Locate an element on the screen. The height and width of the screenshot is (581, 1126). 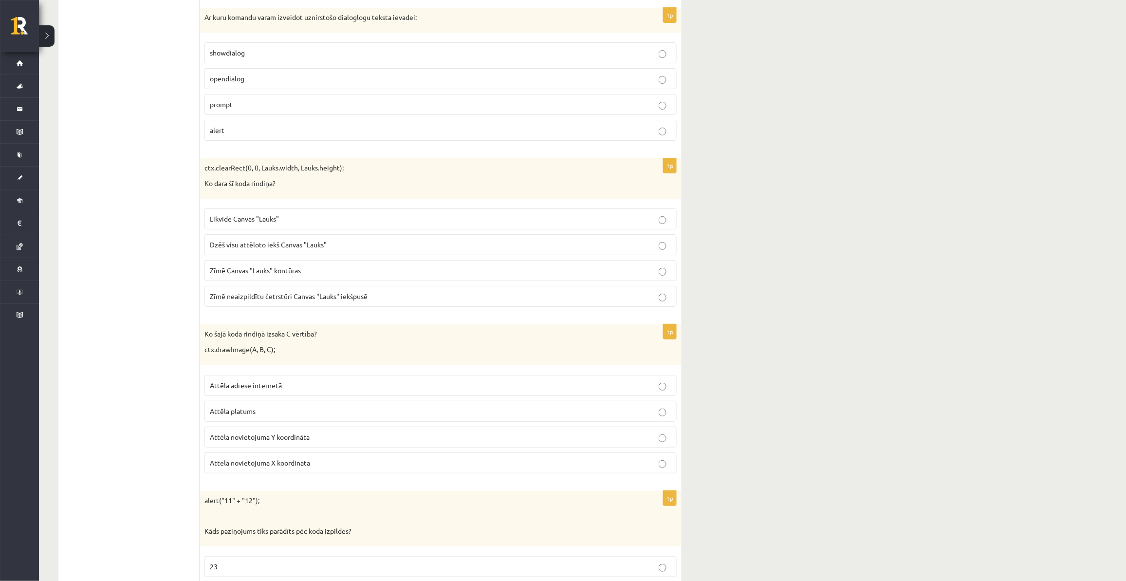
input: Zīmē Canvas "Lauks" kontūras is located at coordinates (663, 272).